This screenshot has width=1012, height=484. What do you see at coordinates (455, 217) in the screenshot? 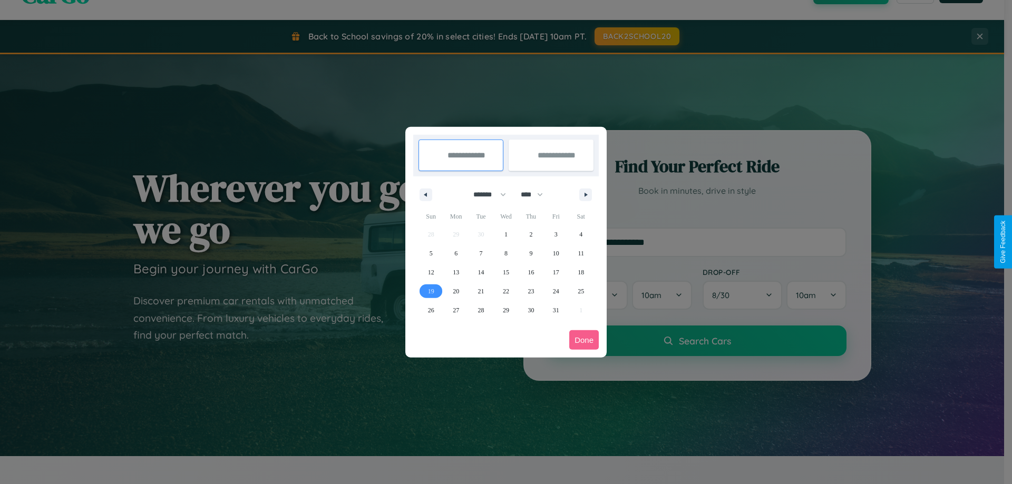
I see `span: Mon` at bounding box center [455, 217].